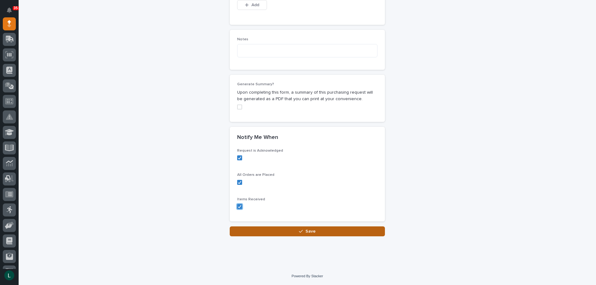 This screenshot has height=285, width=596. What do you see at coordinates (251, 200) in the screenshot?
I see `span: Items Received` at bounding box center [251, 200].